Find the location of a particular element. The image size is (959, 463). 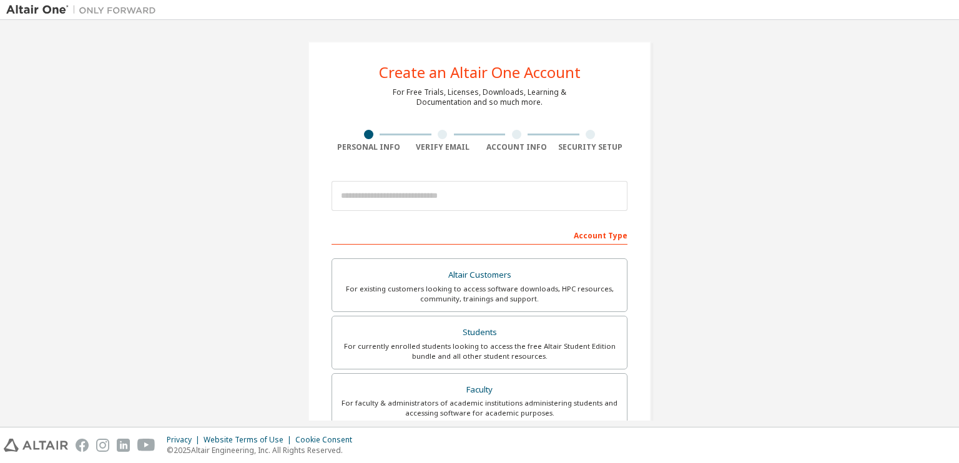

div: Privacy is located at coordinates (185, 440).